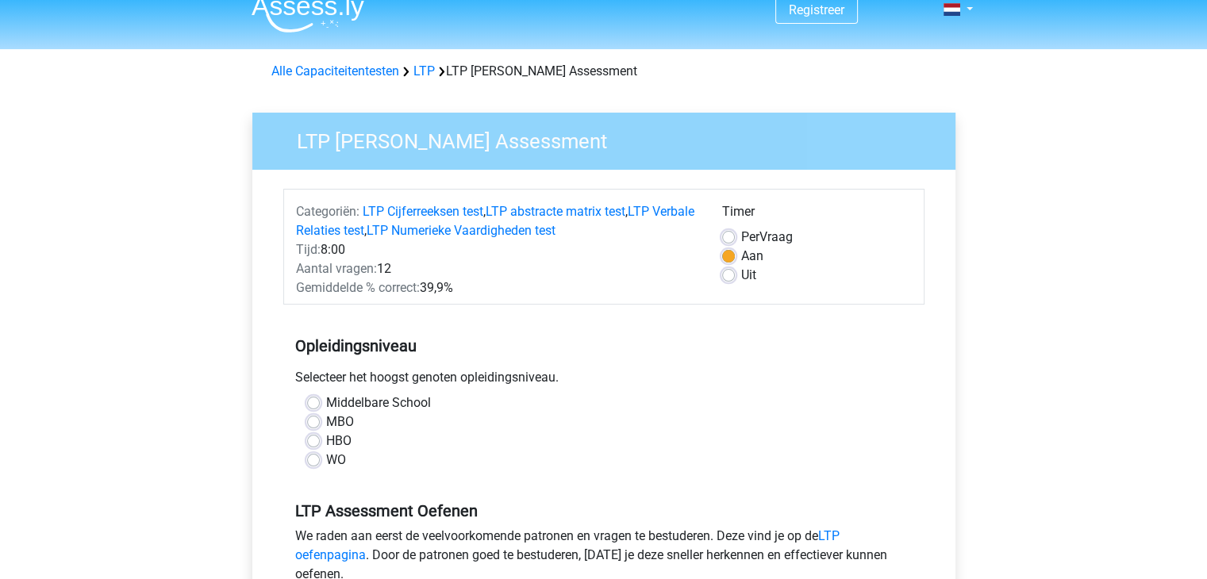  What do you see at coordinates (604, 511) in the screenshot?
I see `h5: LTP Assessment Oefenen` at bounding box center [604, 511].